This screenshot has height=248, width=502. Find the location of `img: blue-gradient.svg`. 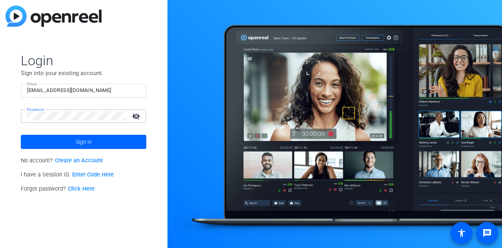

img: blue-gradient.svg is located at coordinates (53, 16).